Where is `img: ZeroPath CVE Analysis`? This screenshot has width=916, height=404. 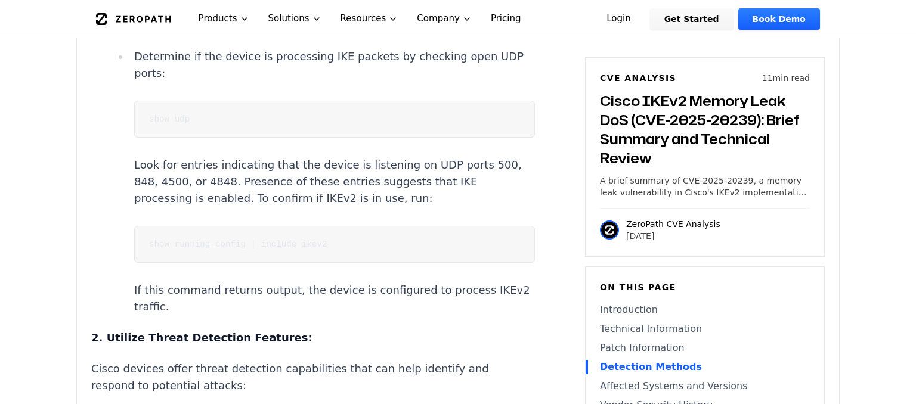 img: ZeroPath CVE Analysis is located at coordinates (609, 230).